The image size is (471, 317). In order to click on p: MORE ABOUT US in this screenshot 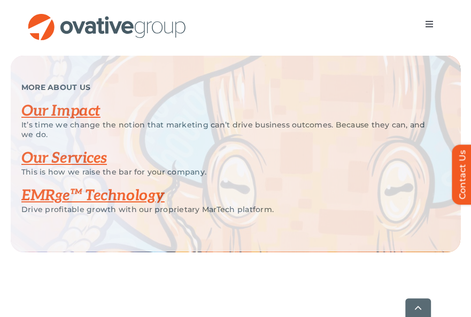, I will do `click(227, 87)`.